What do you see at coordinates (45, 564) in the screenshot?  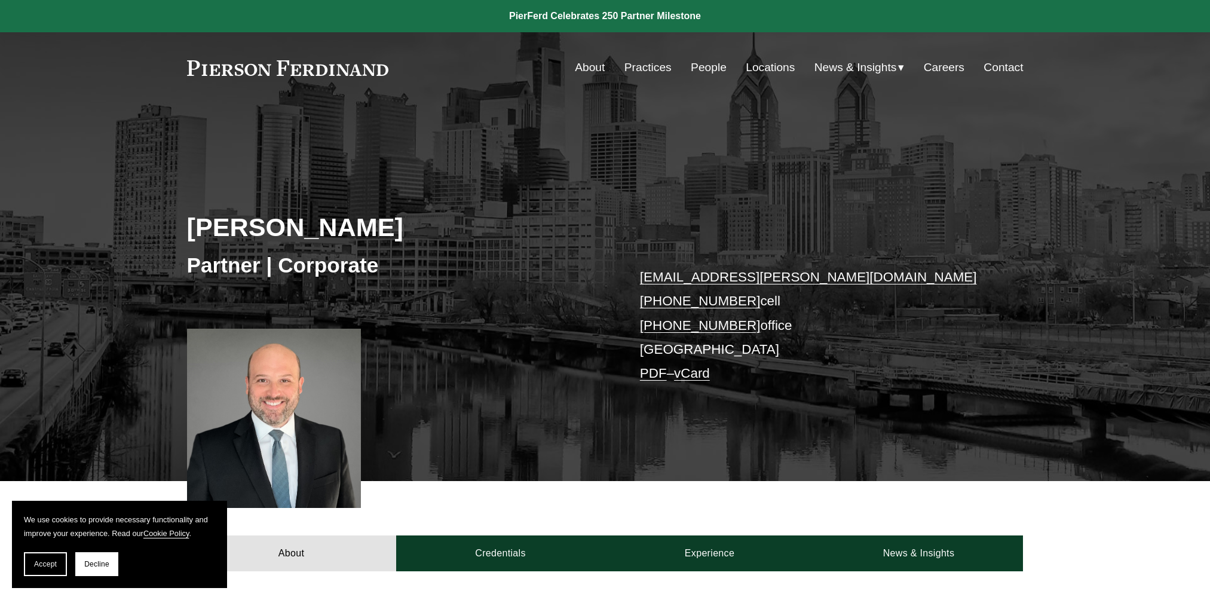 I see `button: Accept` at bounding box center [45, 564].